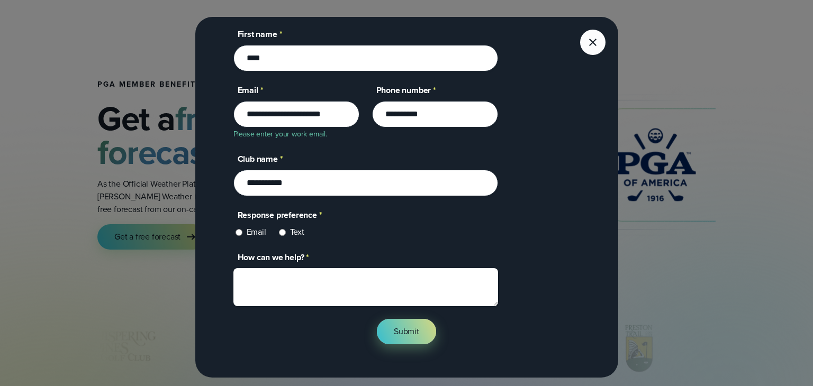 This screenshot has height=386, width=813. What do you see at coordinates (297, 232) in the screenshot?
I see `span: Text` at bounding box center [297, 232].